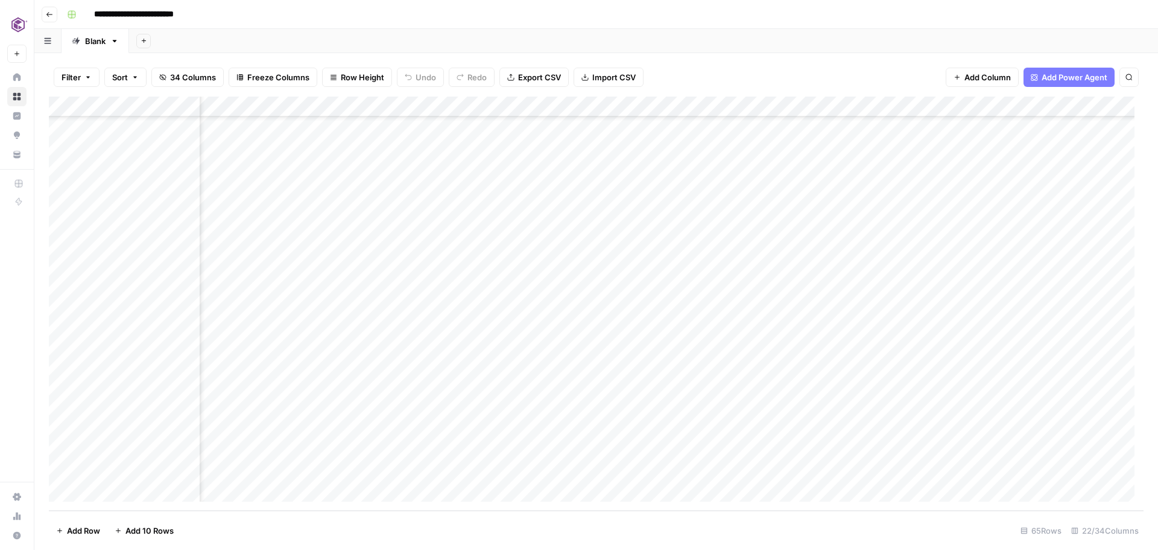 Image resolution: width=1158 pixels, height=550 pixels. What do you see at coordinates (614, 77) in the screenshot?
I see `span: Import CSV` at bounding box center [614, 77].